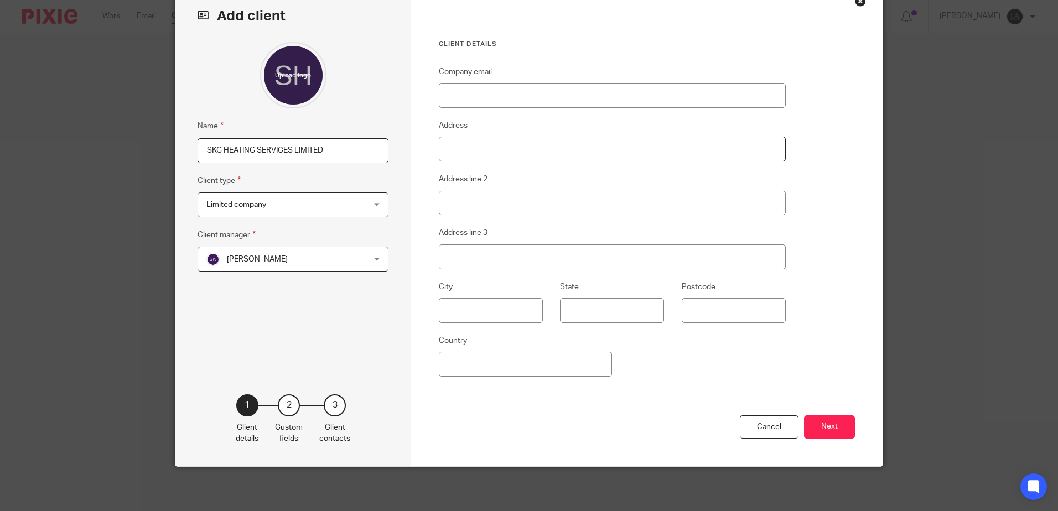 The width and height of the screenshot is (1058, 511). What do you see at coordinates (453, 126) in the screenshot?
I see `label: Address` at bounding box center [453, 126].